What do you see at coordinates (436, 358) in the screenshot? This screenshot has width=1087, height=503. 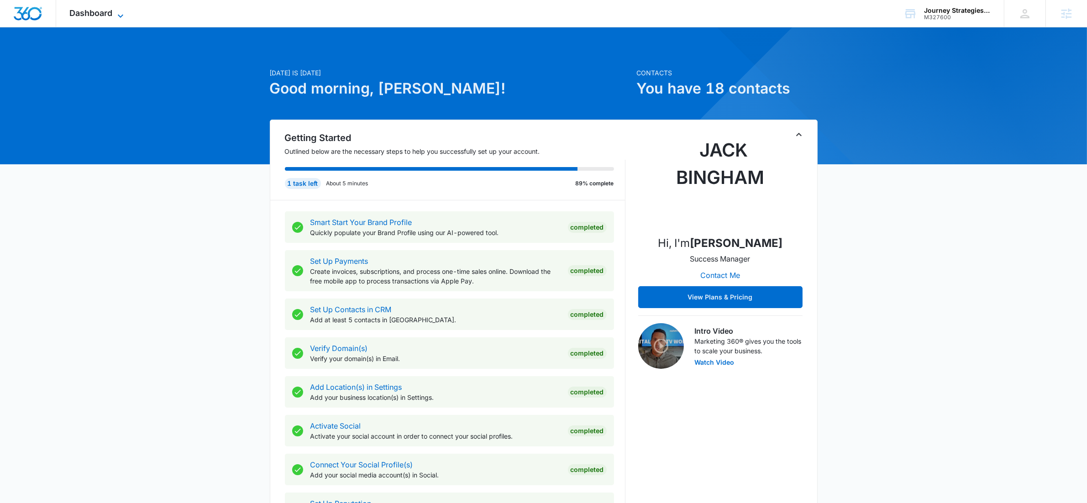 I see `p: Verify your domain(s) in Email.` at bounding box center [436, 358].